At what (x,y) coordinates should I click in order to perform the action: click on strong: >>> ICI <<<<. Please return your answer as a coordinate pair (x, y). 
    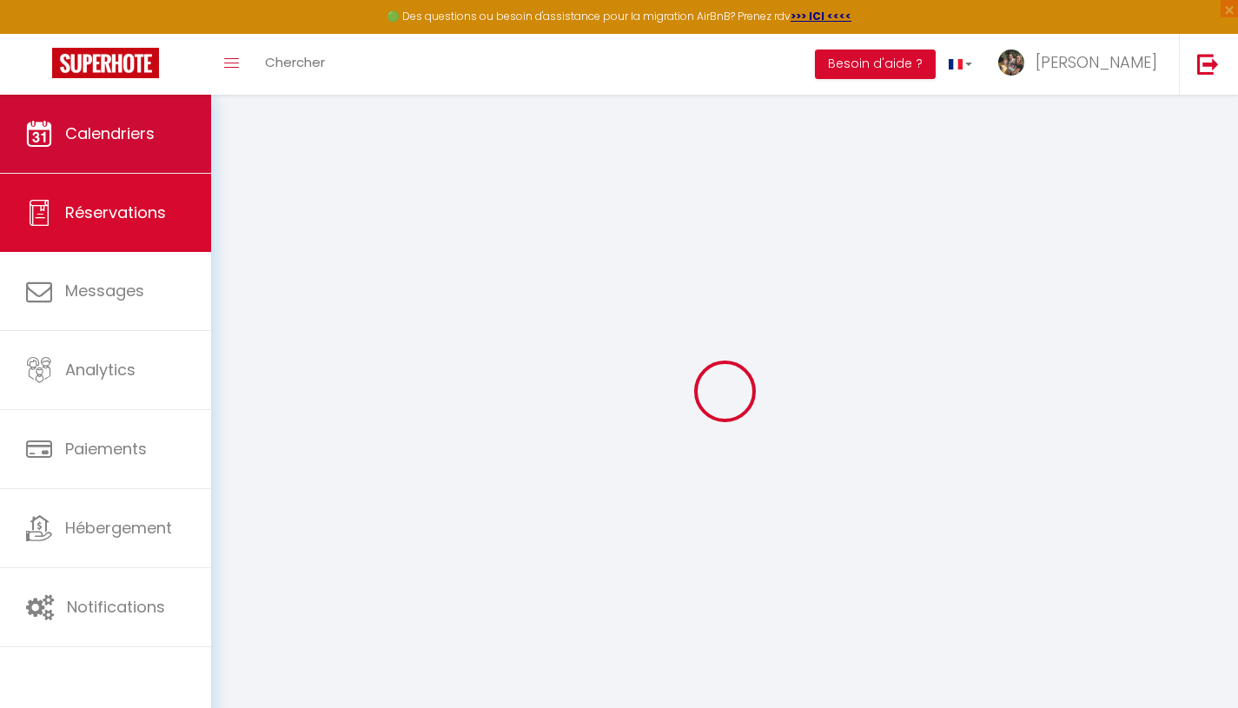
    Looking at the image, I should click on (821, 16).